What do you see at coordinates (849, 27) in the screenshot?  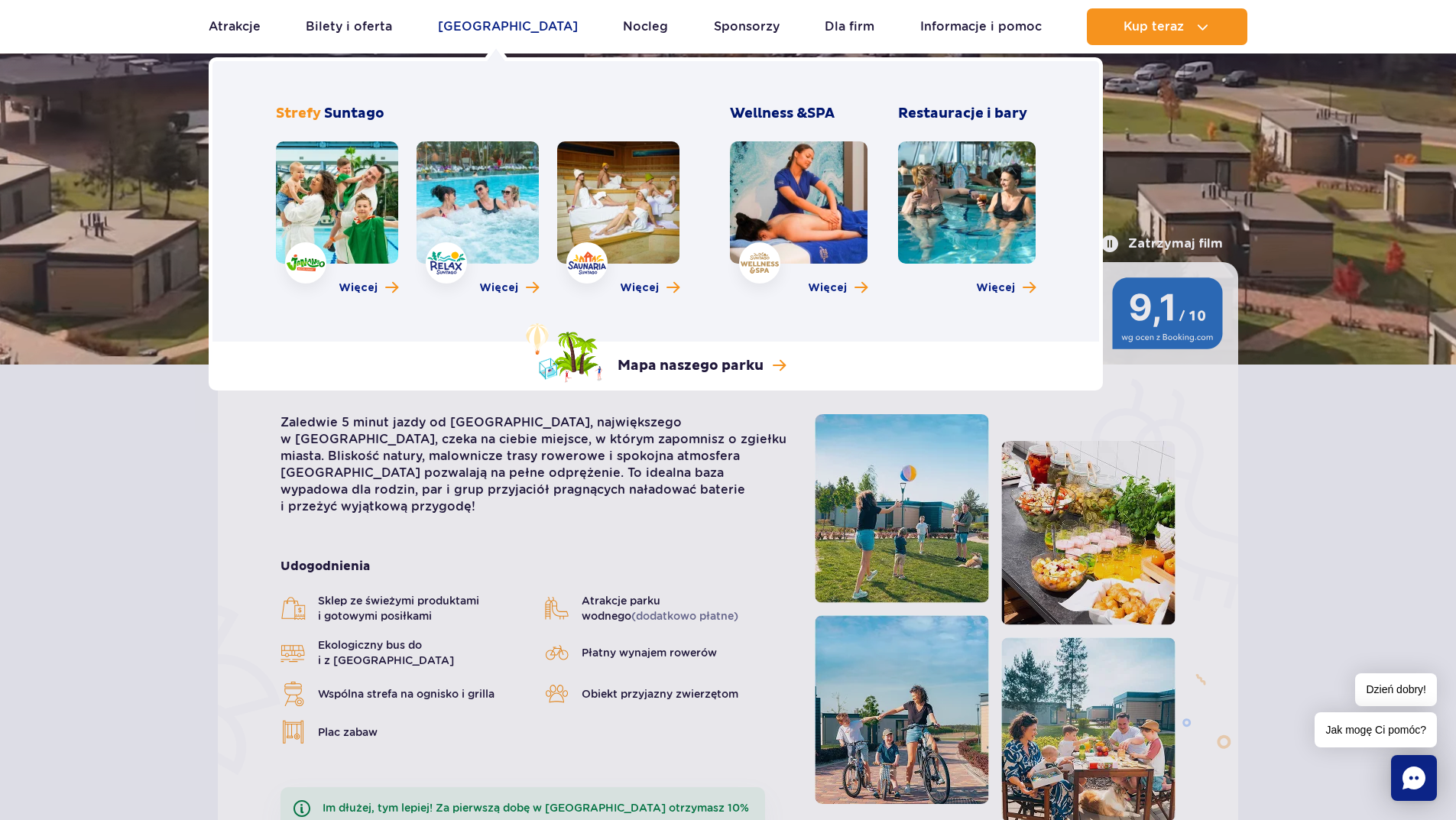 I see `a: Dla firm` at bounding box center [849, 27].